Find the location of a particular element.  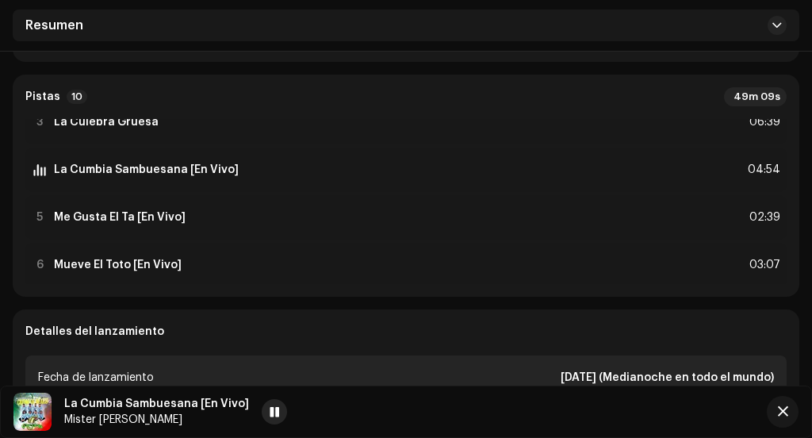

div: 02:39 is located at coordinates (763, 217).